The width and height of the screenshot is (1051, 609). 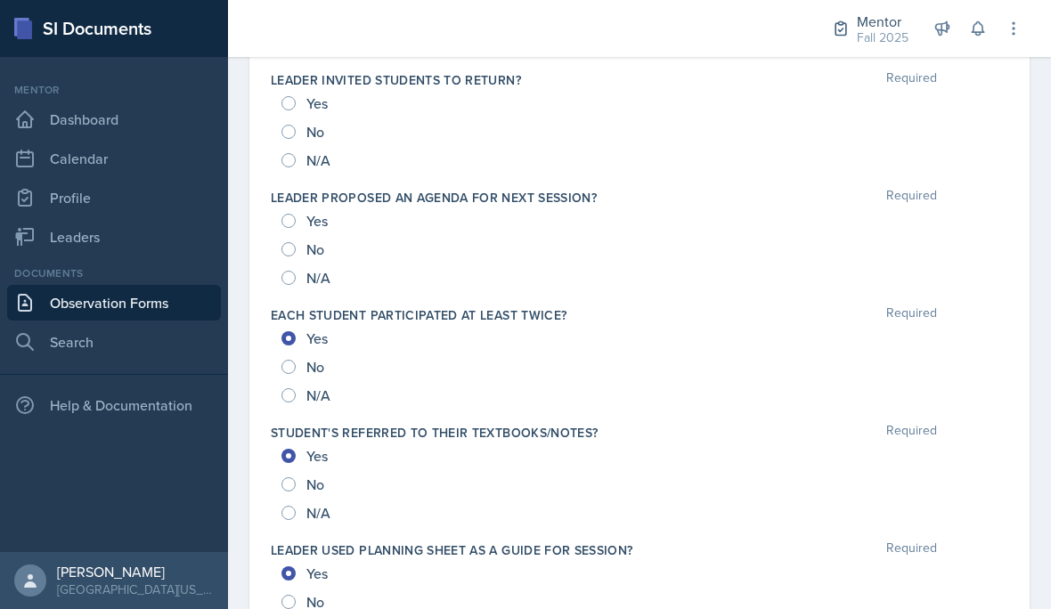 What do you see at coordinates (434, 198) in the screenshot?
I see `label: Leader proposed an agenda for next session?` at bounding box center [434, 198].